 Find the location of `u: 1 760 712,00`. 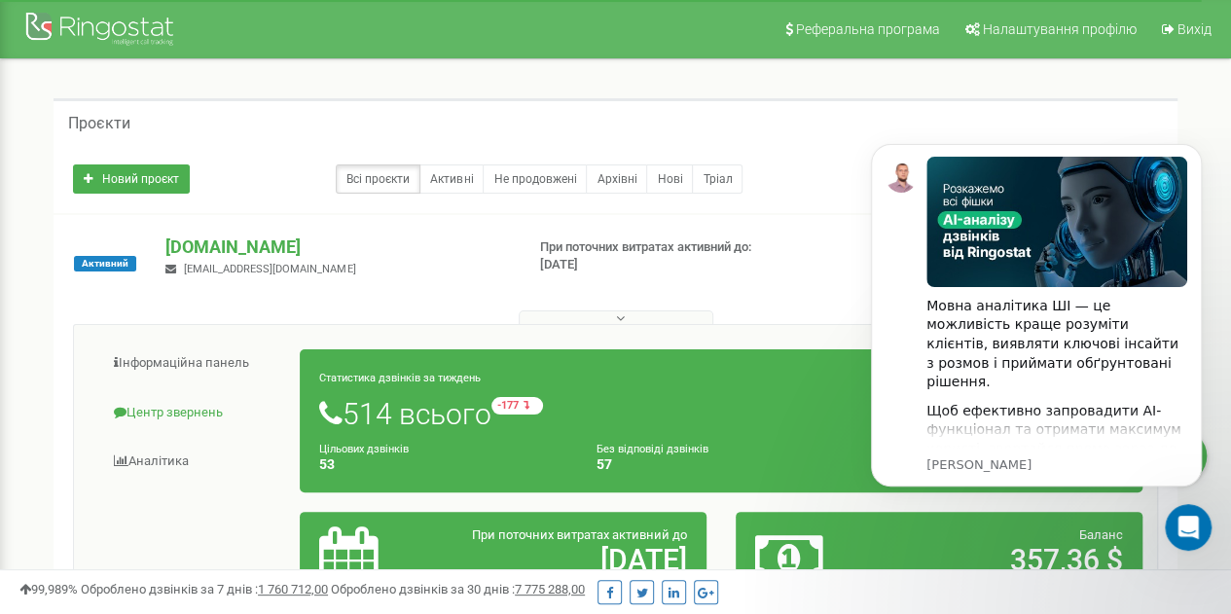

u: 1 760 712,00 is located at coordinates (293, 589).